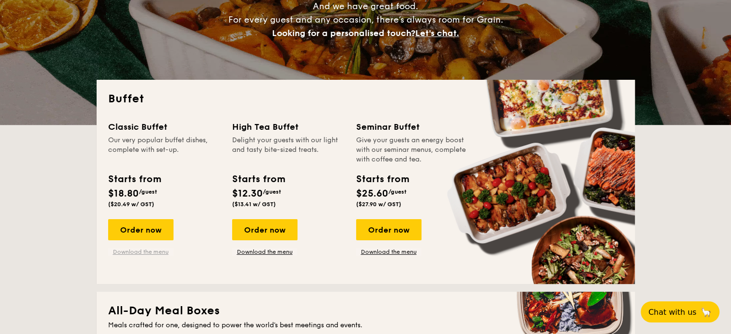 The image size is (731, 334). I want to click on span: Let's chat., so click(437, 33).